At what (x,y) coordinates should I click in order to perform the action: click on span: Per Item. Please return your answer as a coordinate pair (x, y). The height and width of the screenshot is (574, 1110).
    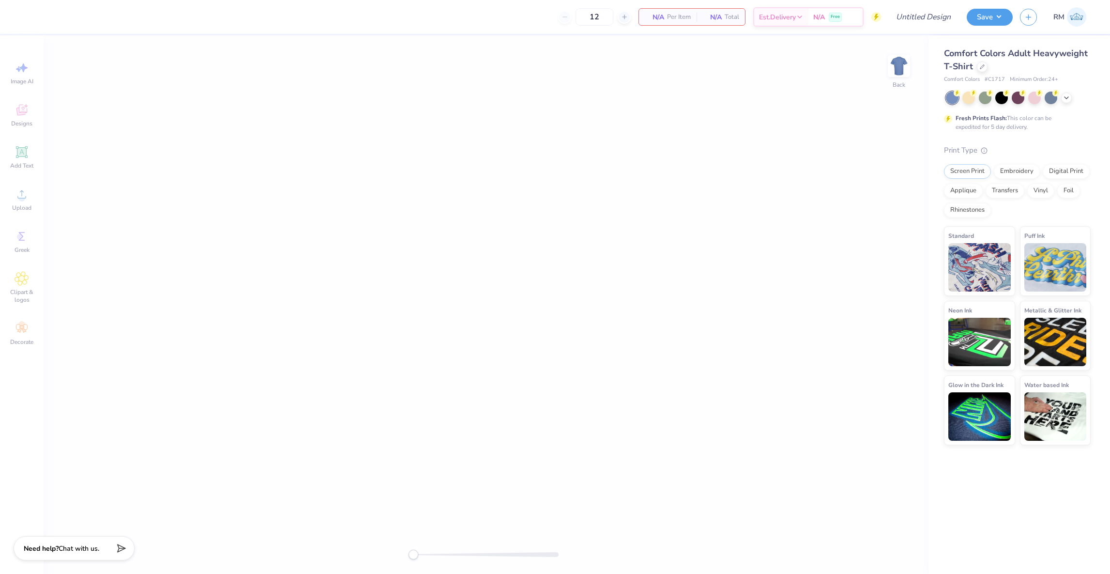
    Looking at the image, I should click on (679, 17).